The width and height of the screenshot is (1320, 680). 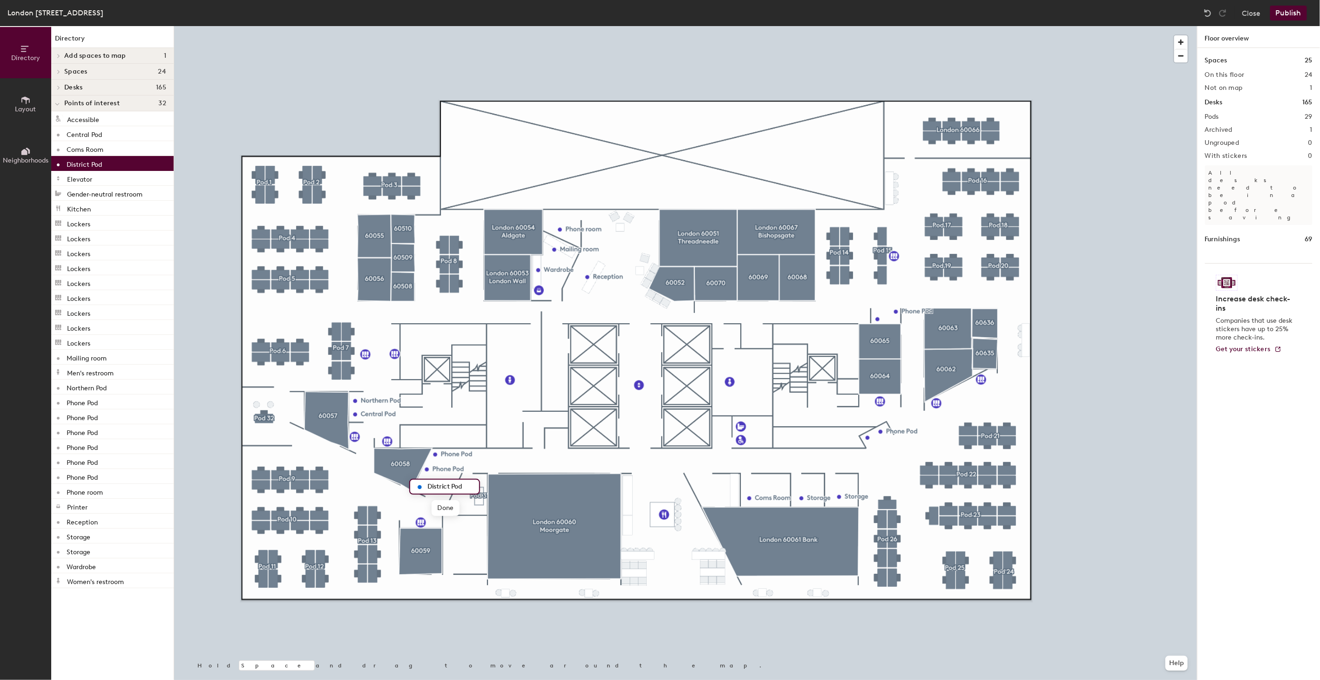 I want to click on p: Printer, so click(x=77, y=506).